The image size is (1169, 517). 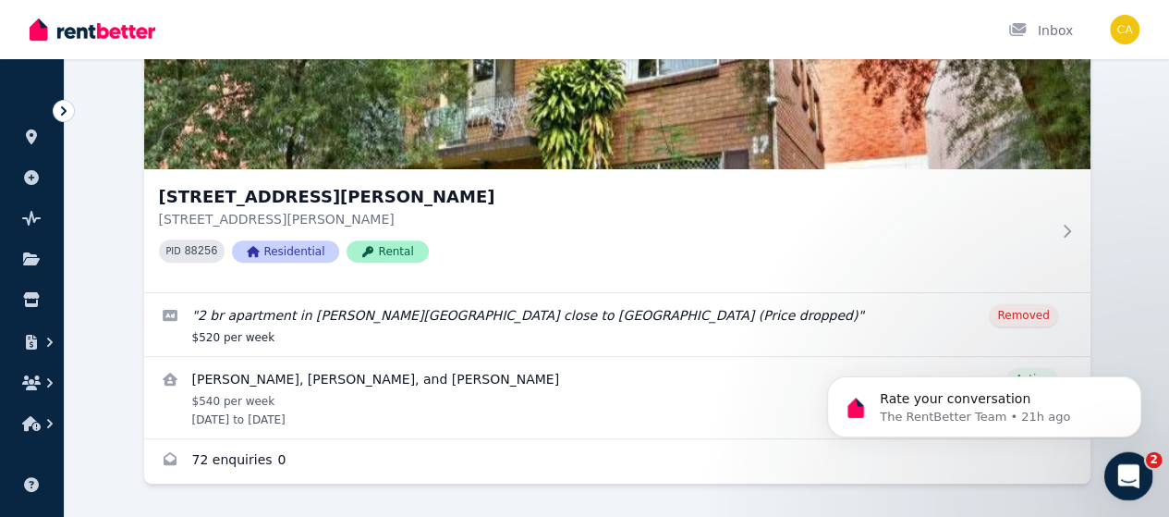 What do you see at coordinates (200, 62) in the screenshot?
I see `p: Rate your conversation` at bounding box center [200, 62].